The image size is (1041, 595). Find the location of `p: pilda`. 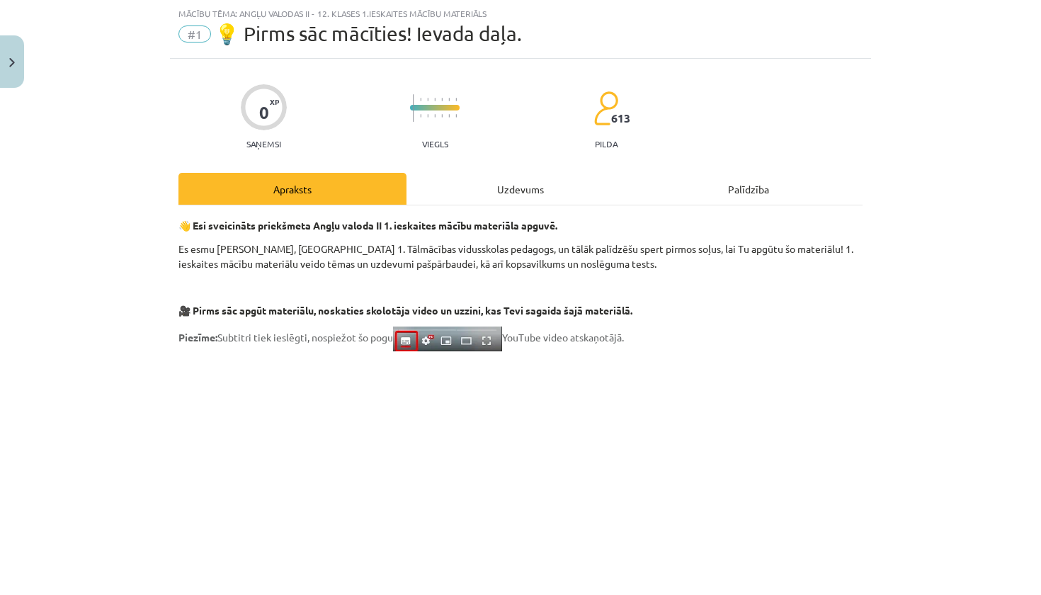

p: pilda is located at coordinates (606, 144).